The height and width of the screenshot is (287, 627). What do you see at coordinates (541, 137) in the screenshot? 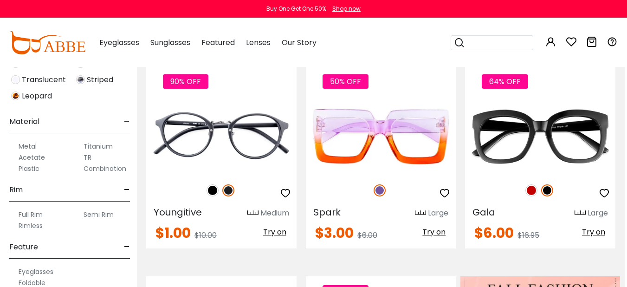
I see `img: Black Gala - Plastic ,Universal Bridge Fit` at bounding box center [541, 137].